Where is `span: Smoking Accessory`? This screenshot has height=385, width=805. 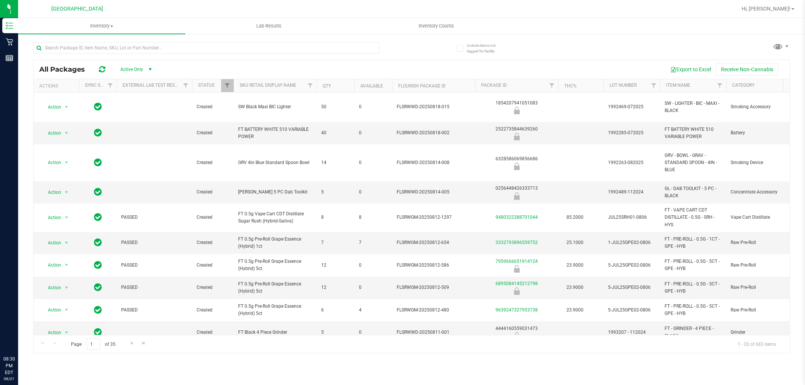
span: Smoking Accessory is located at coordinates (759, 107).